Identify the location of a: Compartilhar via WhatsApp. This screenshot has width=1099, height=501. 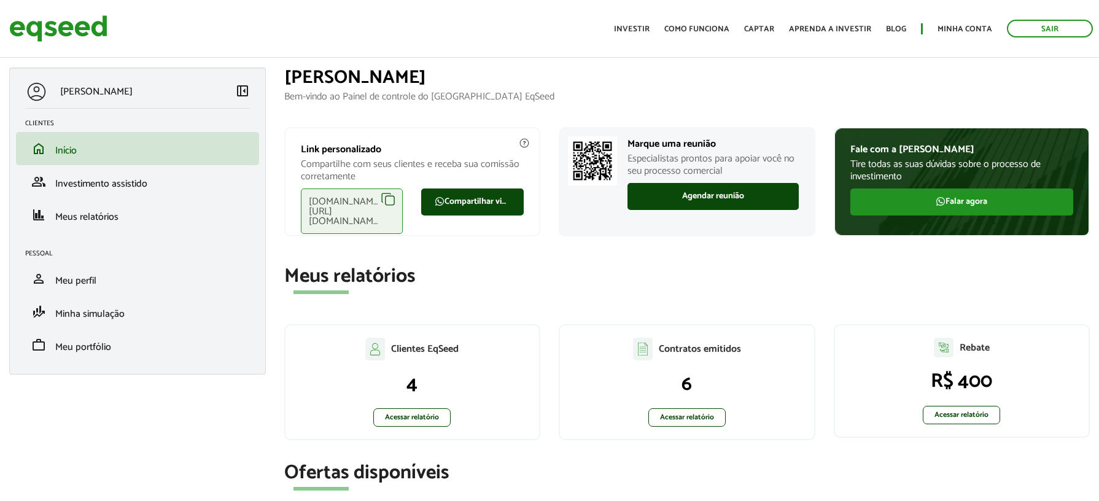
(472, 202).